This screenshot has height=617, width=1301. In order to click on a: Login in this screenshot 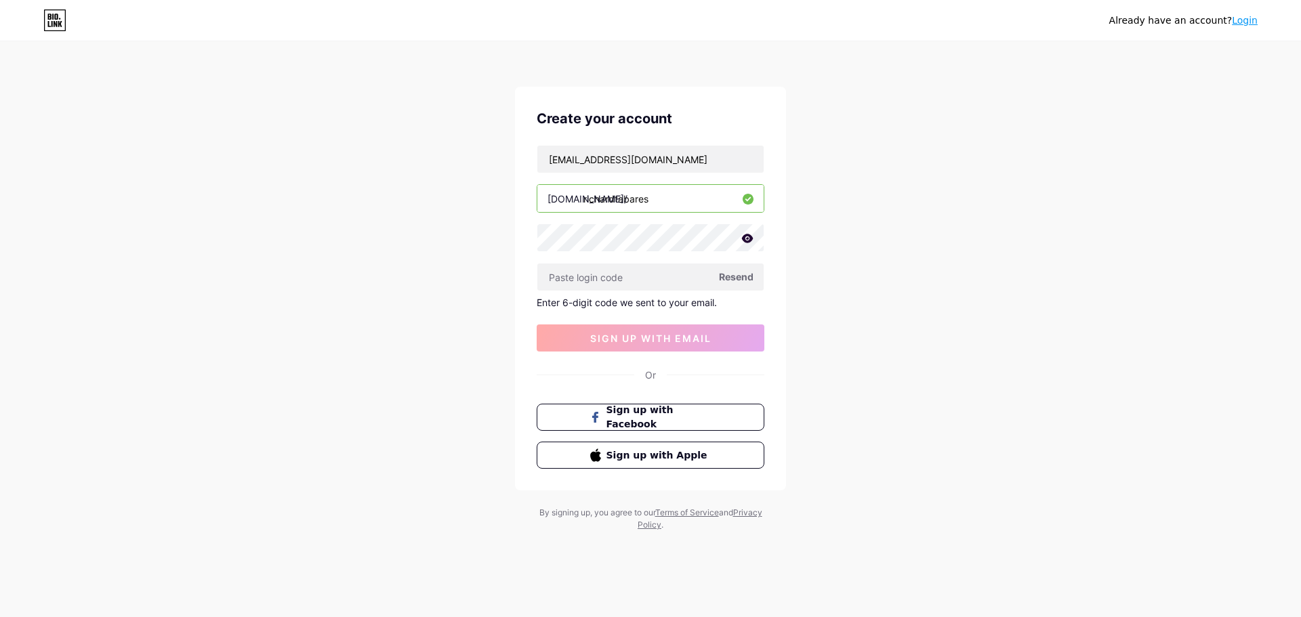, I will do `click(1245, 20)`.